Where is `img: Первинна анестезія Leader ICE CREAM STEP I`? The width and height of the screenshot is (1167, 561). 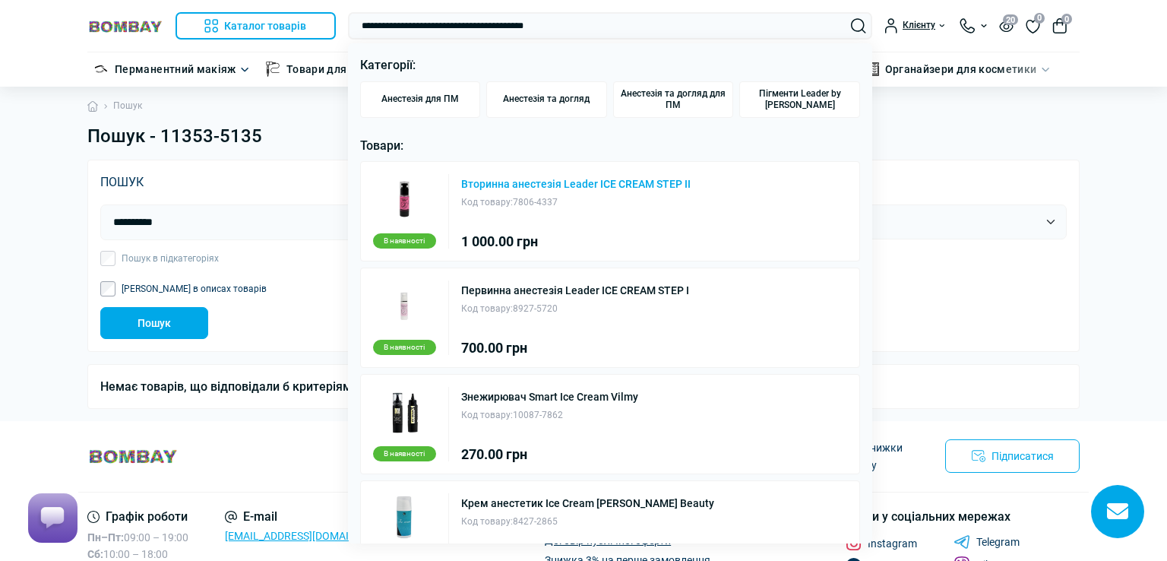 img: Первинна анестезія Leader ICE CREAM STEP I is located at coordinates (404, 304).